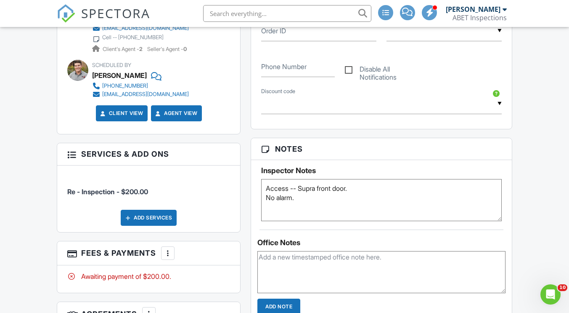 The image size is (569, 313). Describe the element at coordinates (108, 191) in the screenshot. I see `span: Re - Inspection - $200.00` at that location.